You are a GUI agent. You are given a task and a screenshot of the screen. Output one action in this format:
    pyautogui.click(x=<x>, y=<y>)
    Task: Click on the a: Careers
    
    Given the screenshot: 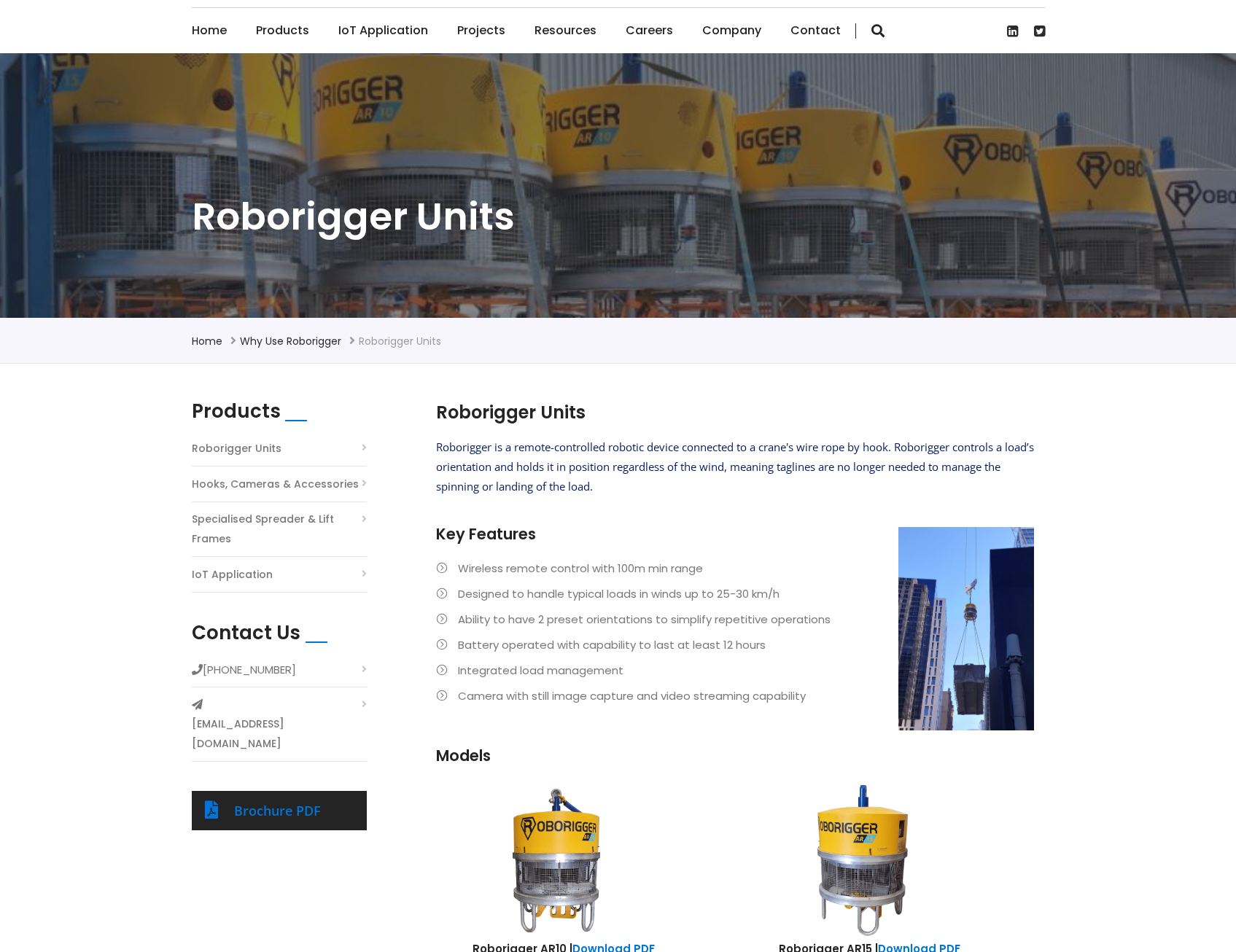 What is the action you would take?
    pyautogui.click(x=649, y=30)
    